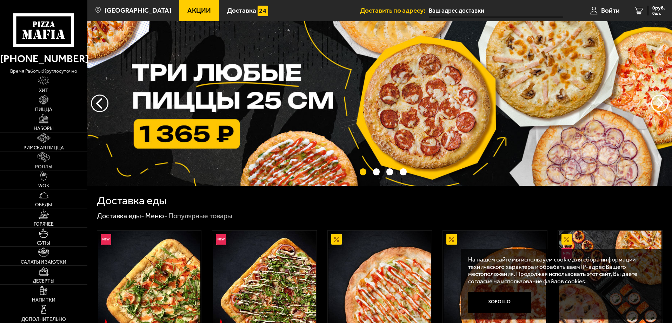  Describe the element at coordinates (44, 300) in the screenshot. I see `span: Напитки` at that location.